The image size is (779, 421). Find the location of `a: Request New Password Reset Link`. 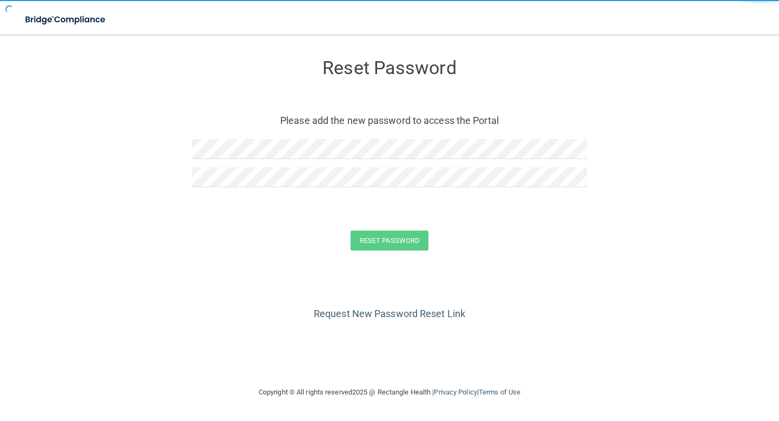

a: Request New Password Reset Link is located at coordinates (389, 313).